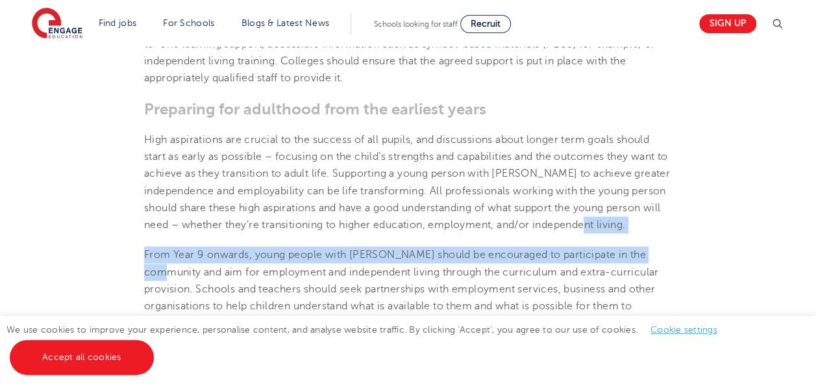 The height and width of the screenshot is (386, 816). What do you see at coordinates (188, 23) in the screenshot?
I see `a: For Schools` at bounding box center [188, 23].